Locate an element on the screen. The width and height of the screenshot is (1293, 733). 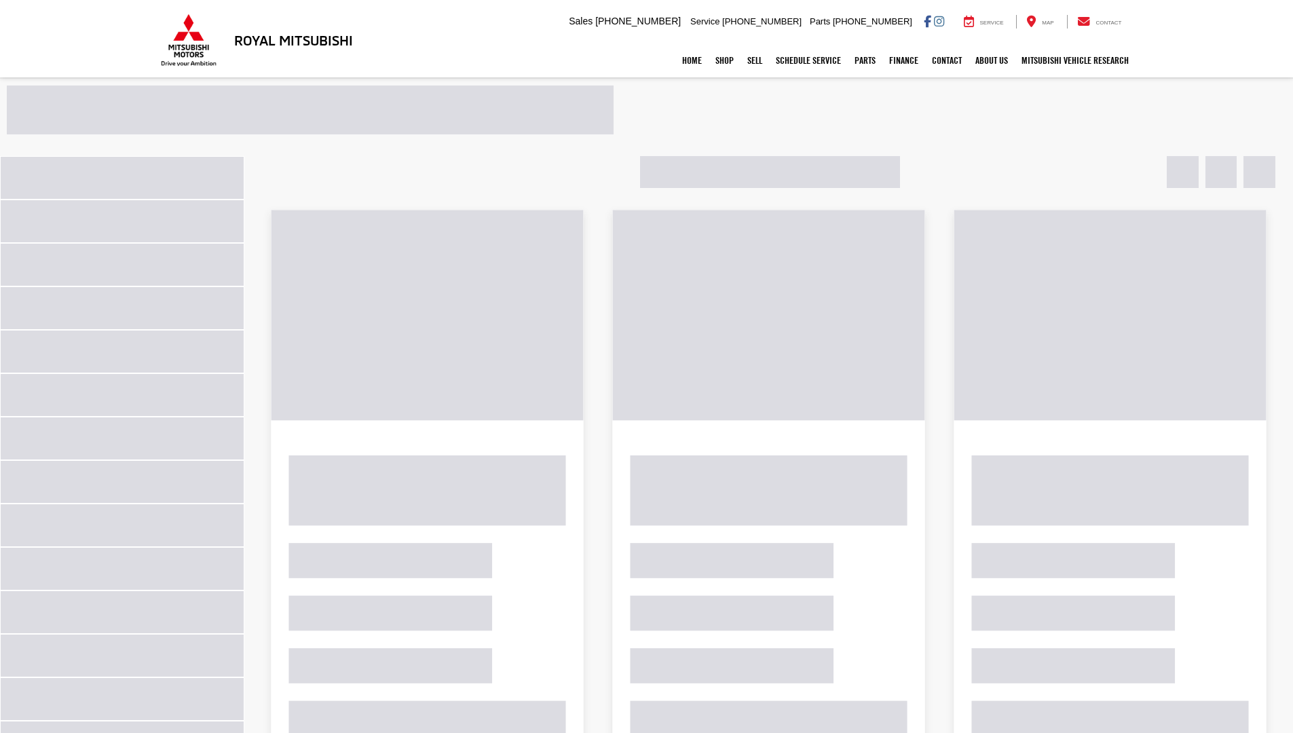
a: About Us is located at coordinates (992, 60).